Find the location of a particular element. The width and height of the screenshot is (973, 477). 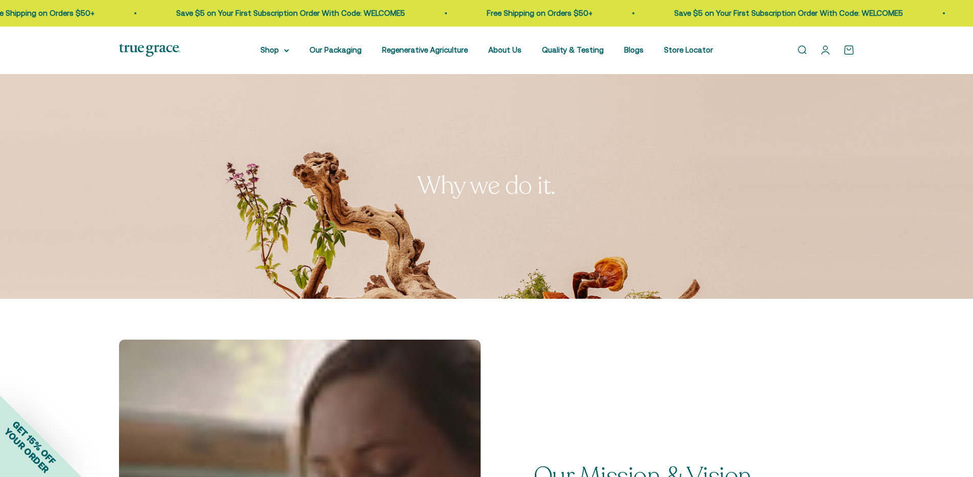

a: About Us is located at coordinates (505, 50).